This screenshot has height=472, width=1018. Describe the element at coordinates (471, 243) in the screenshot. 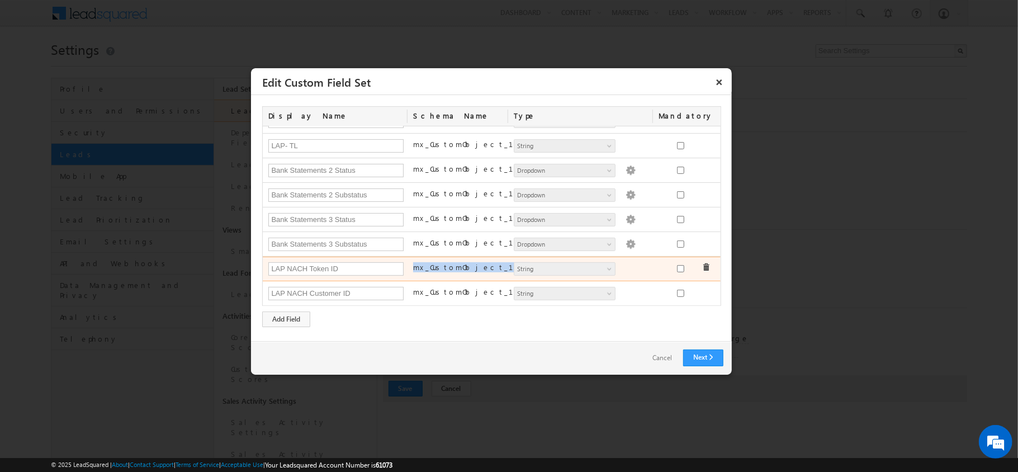

I see `label: mx_CustomObject_15` at that location.